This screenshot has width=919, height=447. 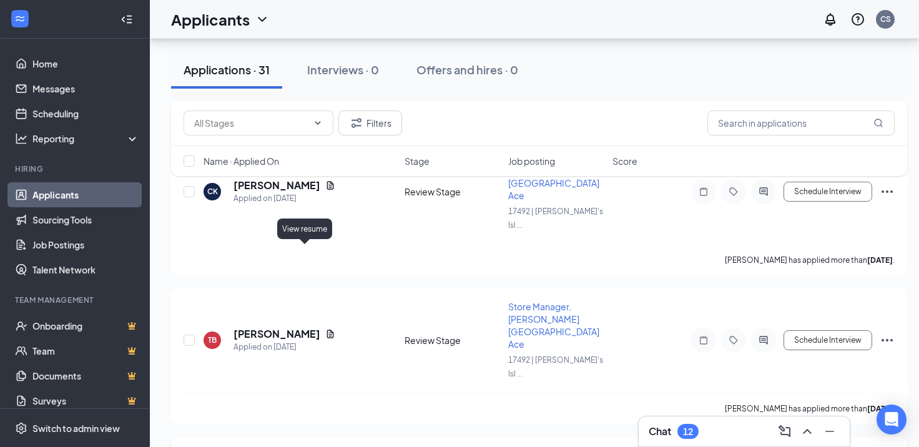 What do you see at coordinates (892, 420) in the screenshot?
I see `div: Open Intercom Messenger` at bounding box center [892, 420].